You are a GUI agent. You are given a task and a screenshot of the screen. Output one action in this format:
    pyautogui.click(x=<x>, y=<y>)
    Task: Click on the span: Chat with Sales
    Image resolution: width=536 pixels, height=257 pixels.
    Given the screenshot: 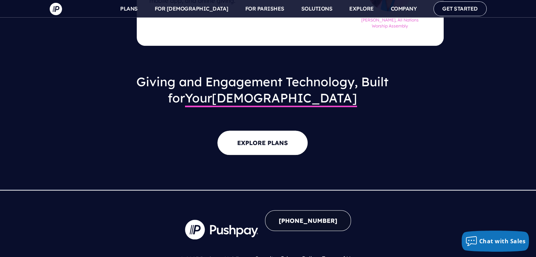 What is the action you would take?
    pyautogui.click(x=502, y=241)
    